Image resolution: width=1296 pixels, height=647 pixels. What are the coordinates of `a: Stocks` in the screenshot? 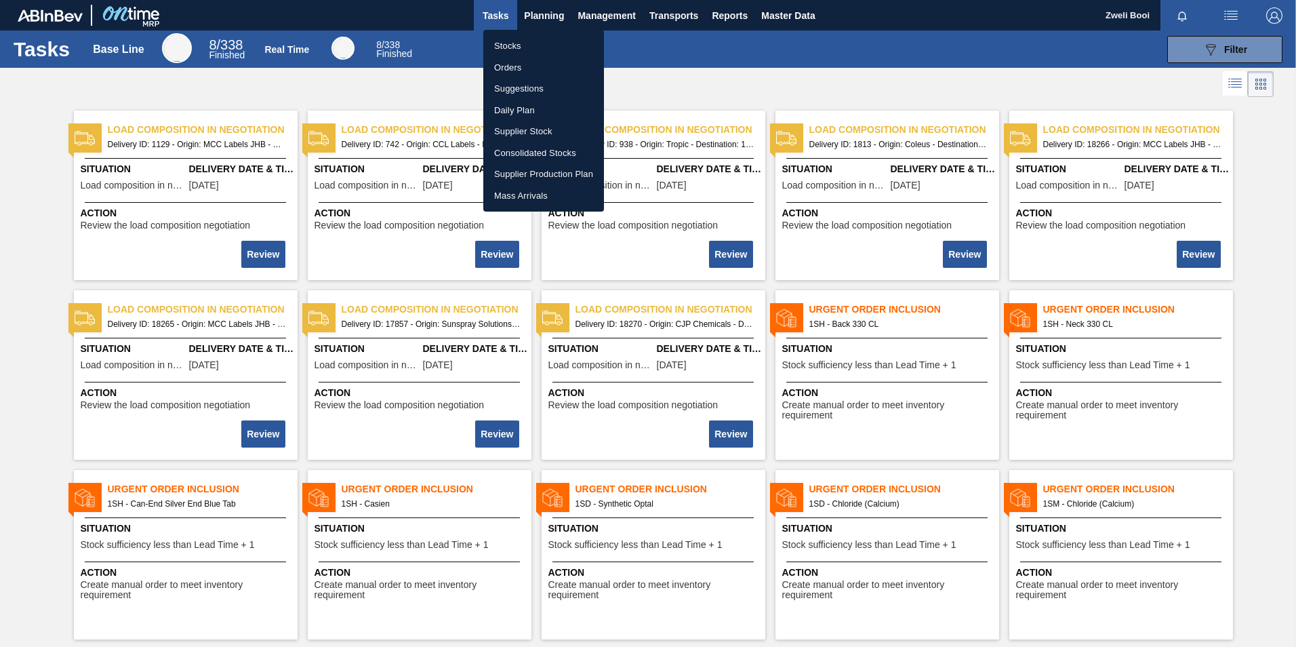 It's located at (544, 46).